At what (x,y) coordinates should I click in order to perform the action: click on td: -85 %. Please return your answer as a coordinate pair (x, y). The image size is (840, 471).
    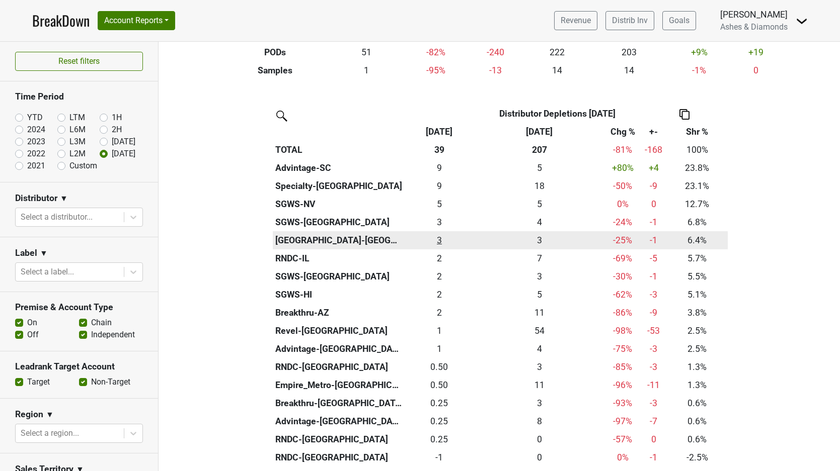
    Looking at the image, I should click on (622, 367).